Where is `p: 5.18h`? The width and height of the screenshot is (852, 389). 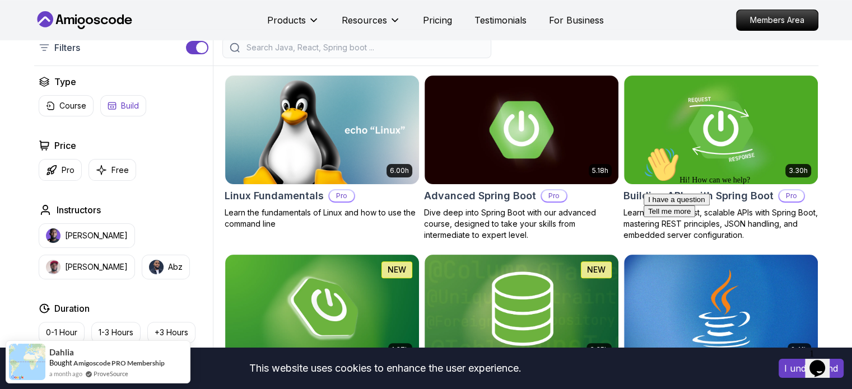 p: 5.18h is located at coordinates (600, 171).